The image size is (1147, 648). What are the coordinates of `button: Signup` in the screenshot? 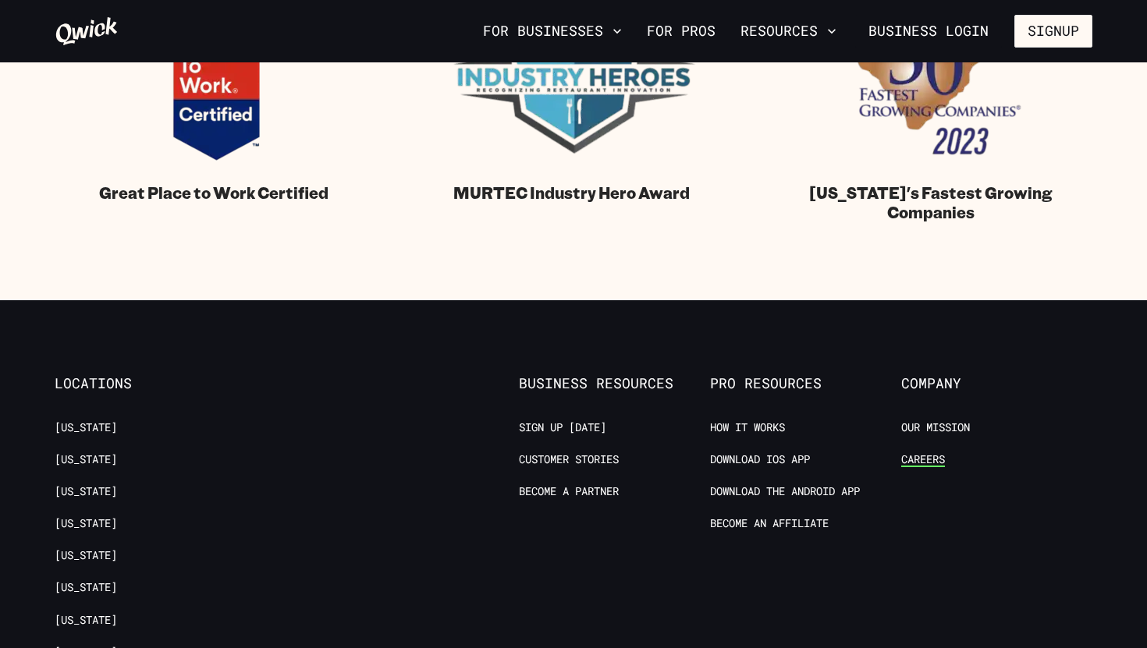 It's located at (1053, 31).